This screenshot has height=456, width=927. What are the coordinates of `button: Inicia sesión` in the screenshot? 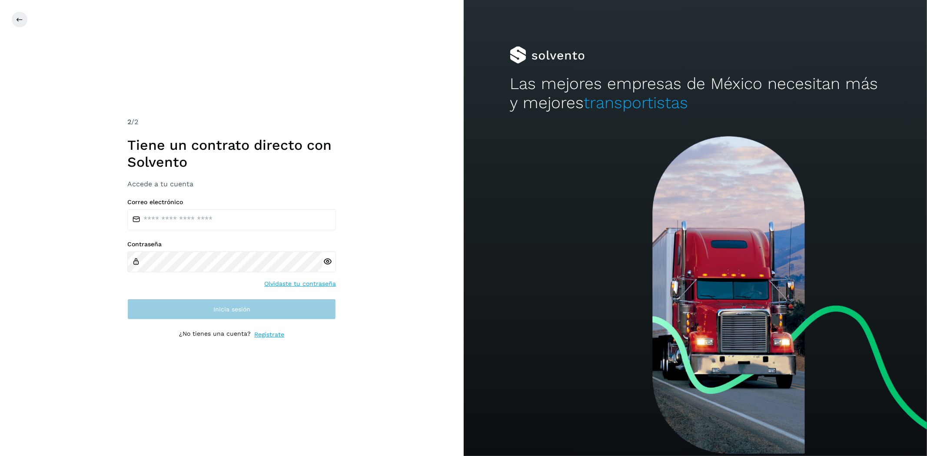 It's located at (232, 309).